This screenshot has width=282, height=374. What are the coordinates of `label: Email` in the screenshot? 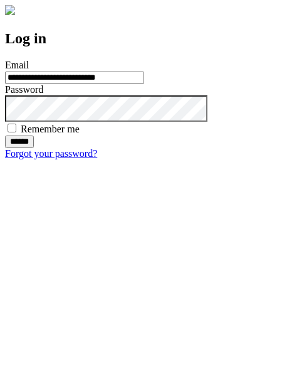 It's located at (17, 65).